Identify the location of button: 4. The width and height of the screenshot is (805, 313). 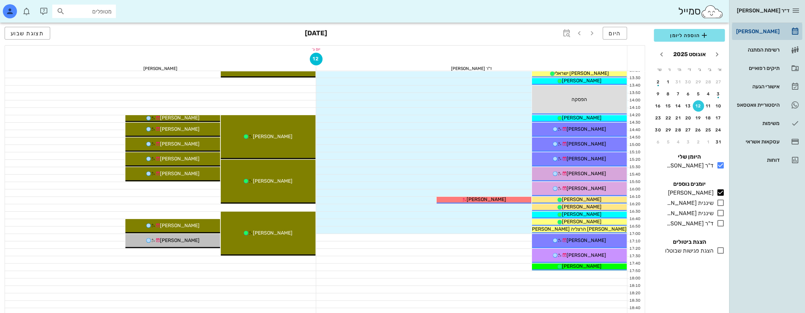
(678, 142).